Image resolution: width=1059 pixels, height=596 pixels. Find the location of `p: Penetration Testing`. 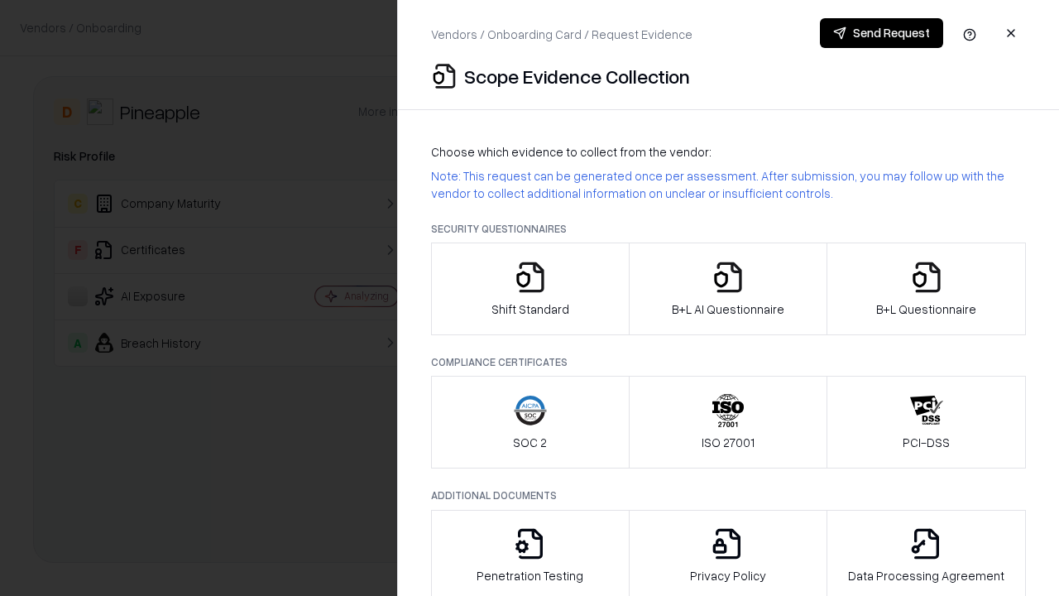

p: Penetration Testing is located at coordinates (530, 575).